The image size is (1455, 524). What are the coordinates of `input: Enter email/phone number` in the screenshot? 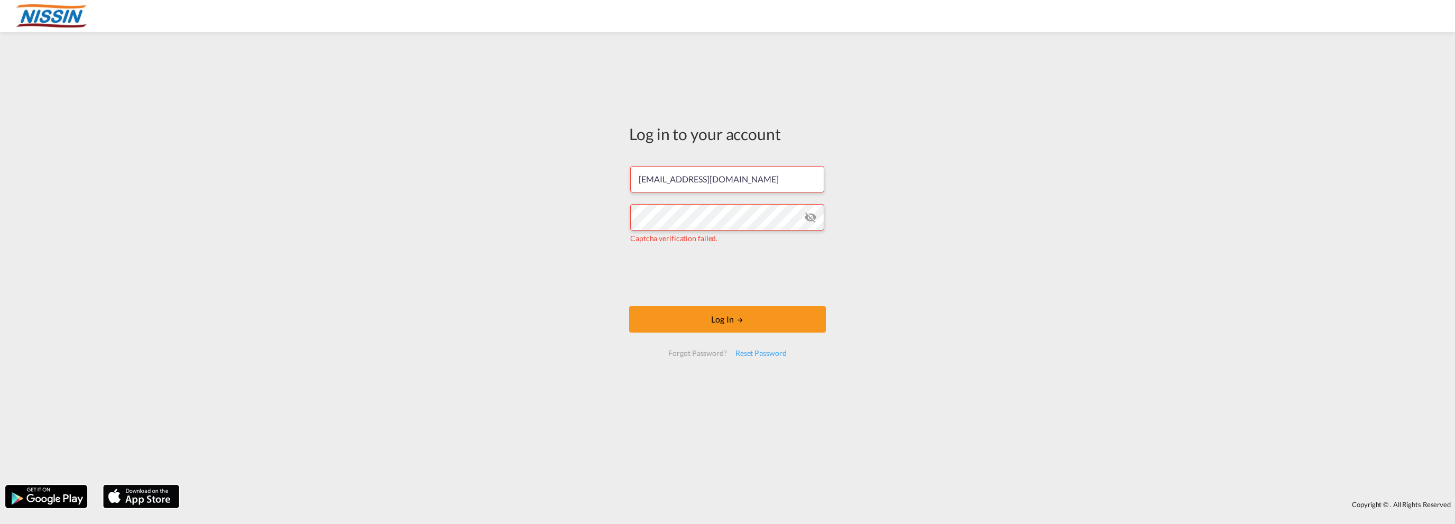 It's located at (727, 179).